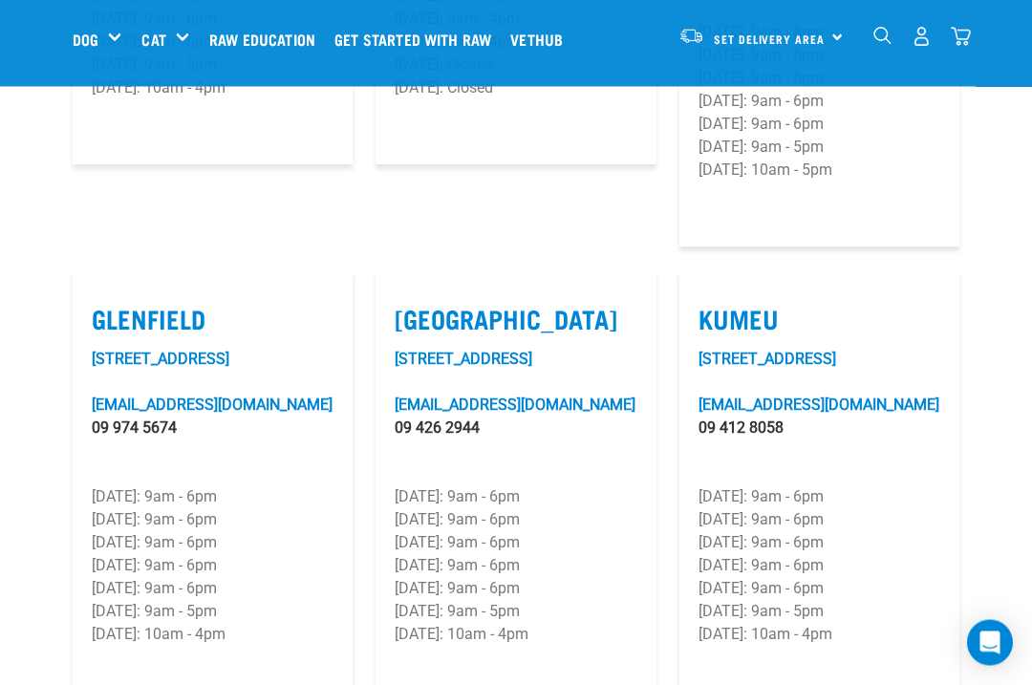 This screenshot has height=685, width=1032. Describe the element at coordinates (212, 319) in the screenshot. I see `label: Glenfield` at that location.